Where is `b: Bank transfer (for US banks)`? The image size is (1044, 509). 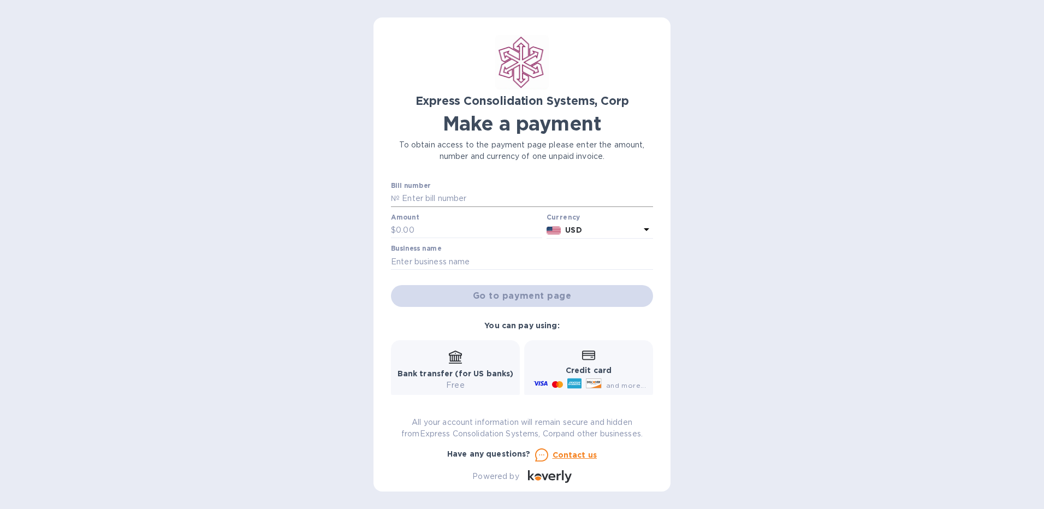 b: Bank transfer (for US banks) is located at coordinates (456, 374).